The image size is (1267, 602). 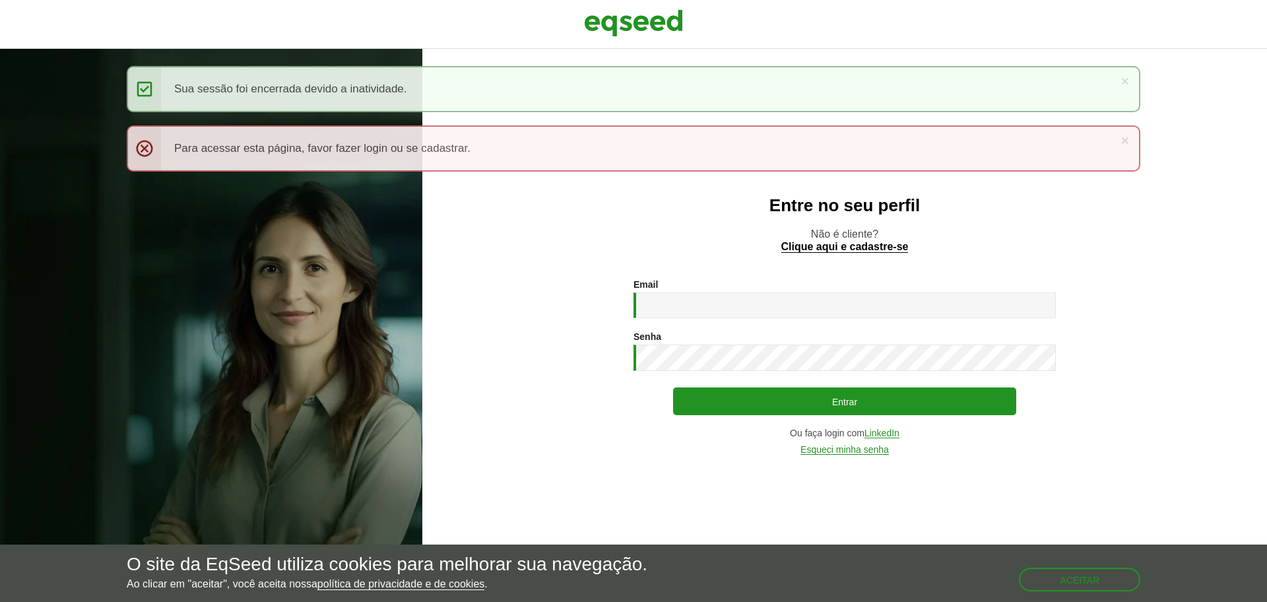 I want to click on div: Sua sessão foi encerrada devido a inatividade., so click(x=633, y=89).